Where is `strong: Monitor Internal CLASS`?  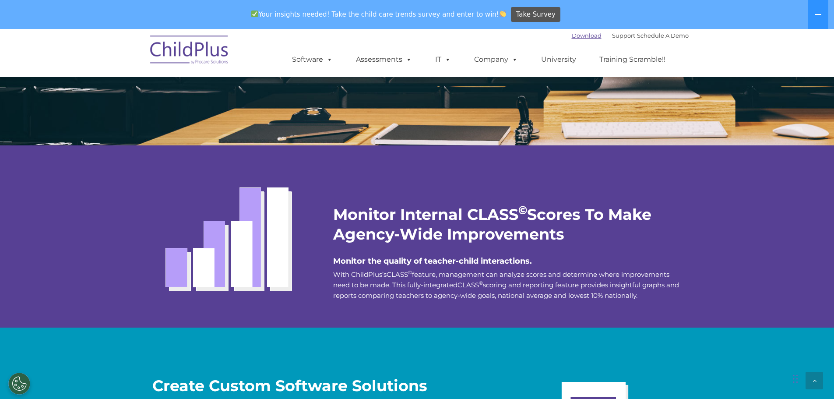 strong: Monitor Internal CLASS is located at coordinates (425, 214).